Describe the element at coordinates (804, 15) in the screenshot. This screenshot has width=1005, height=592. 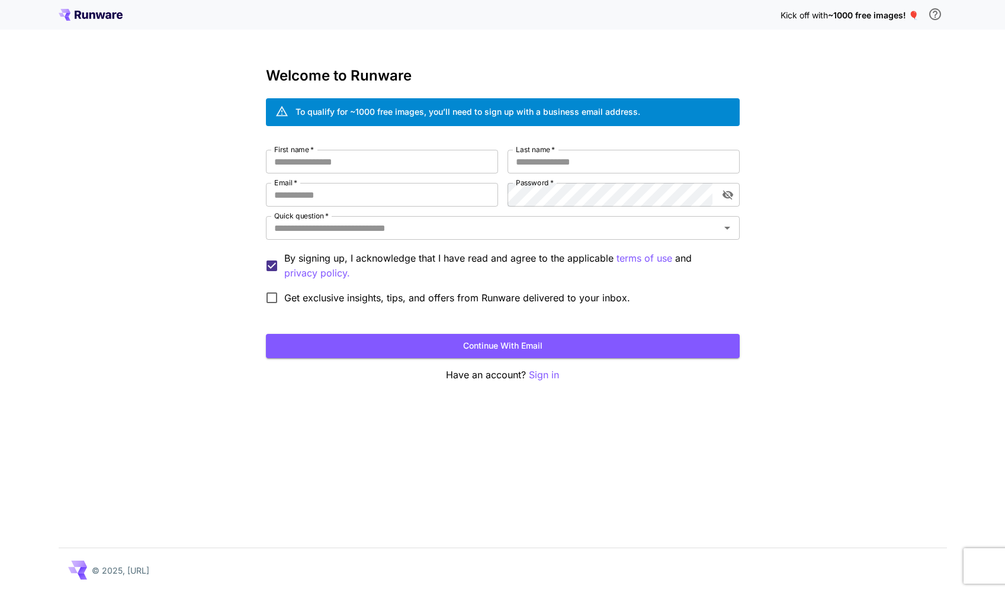
I see `span: Kick off with` at that location.